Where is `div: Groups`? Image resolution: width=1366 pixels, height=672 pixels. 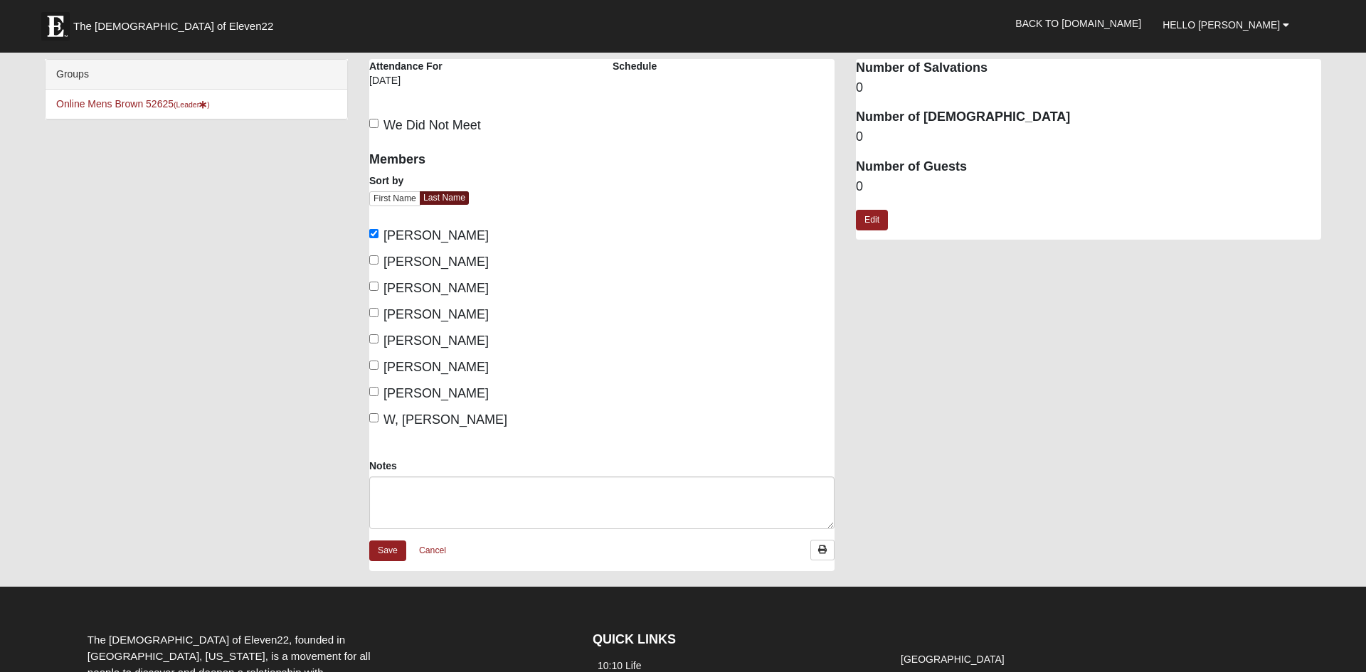 div: Groups is located at coordinates (196, 75).